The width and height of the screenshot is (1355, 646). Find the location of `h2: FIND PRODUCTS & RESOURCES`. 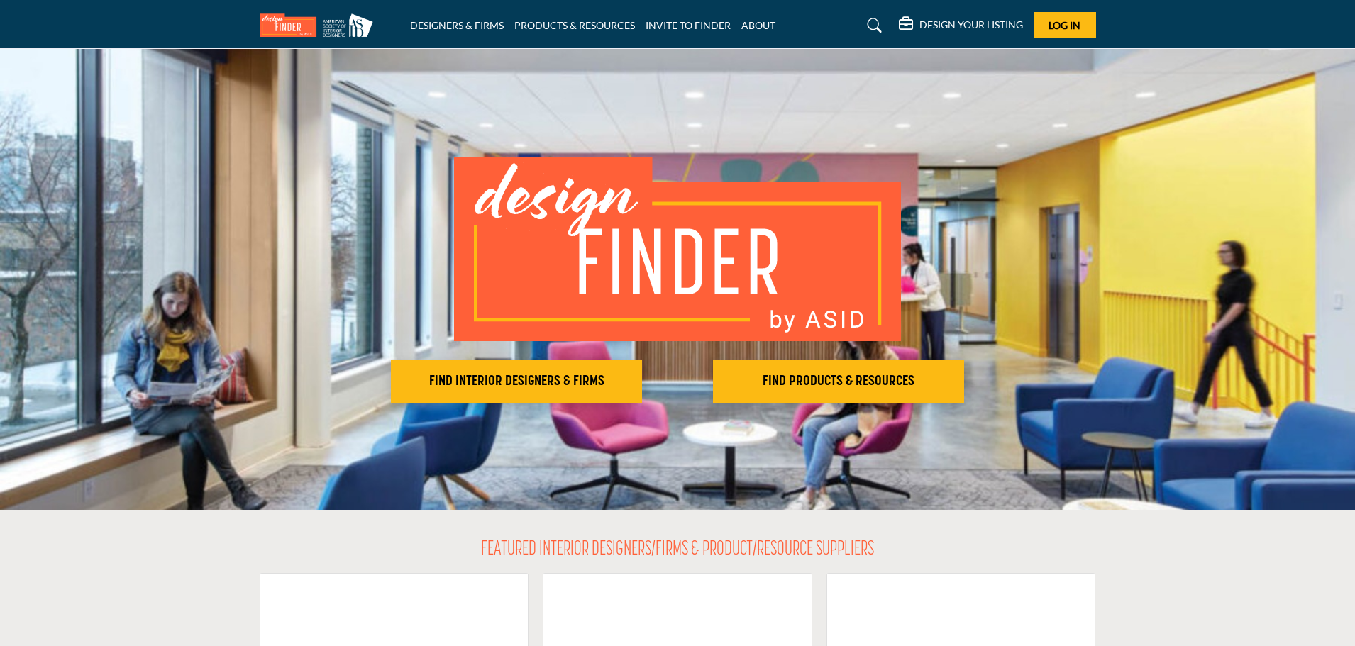

h2: FIND PRODUCTS & RESOURCES is located at coordinates (839, 382).